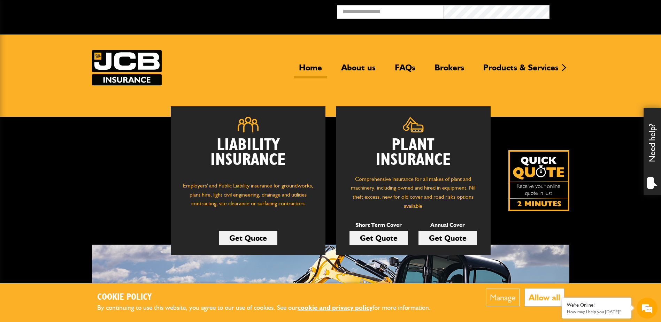 The image size is (661, 322). Describe the element at coordinates (539, 180) in the screenshot. I see `img: Quick Quote` at that location.